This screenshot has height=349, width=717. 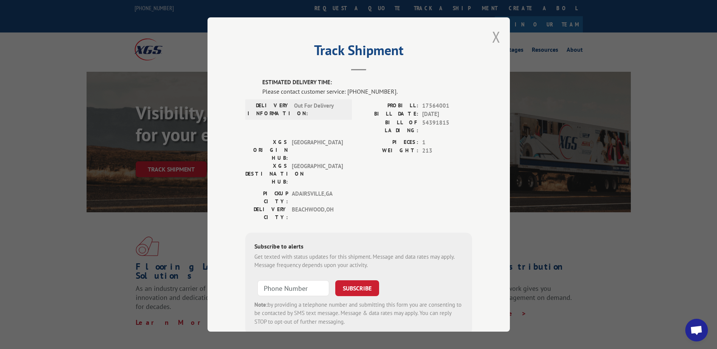 What do you see at coordinates (266, 198) in the screenshot?
I see `label: PICKUP CITY:` at bounding box center [266, 198].